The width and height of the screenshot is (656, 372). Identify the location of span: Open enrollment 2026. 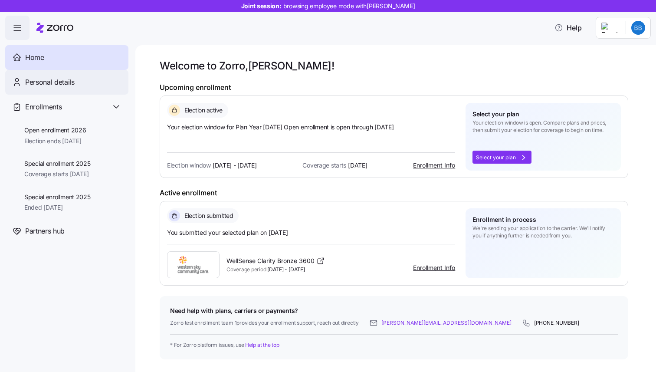
(55, 130).